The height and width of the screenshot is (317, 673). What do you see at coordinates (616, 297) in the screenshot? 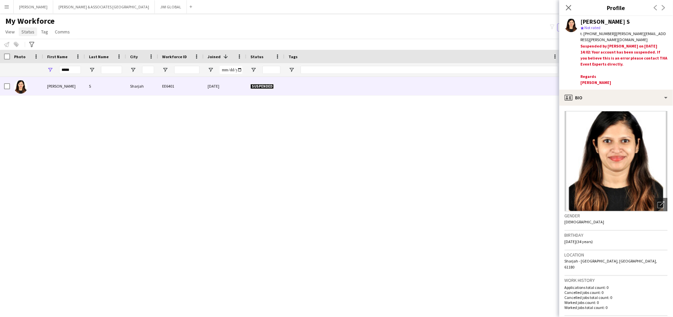
I see `p: Cancelled jobs total count: 0` at bounding box center [616, 297].